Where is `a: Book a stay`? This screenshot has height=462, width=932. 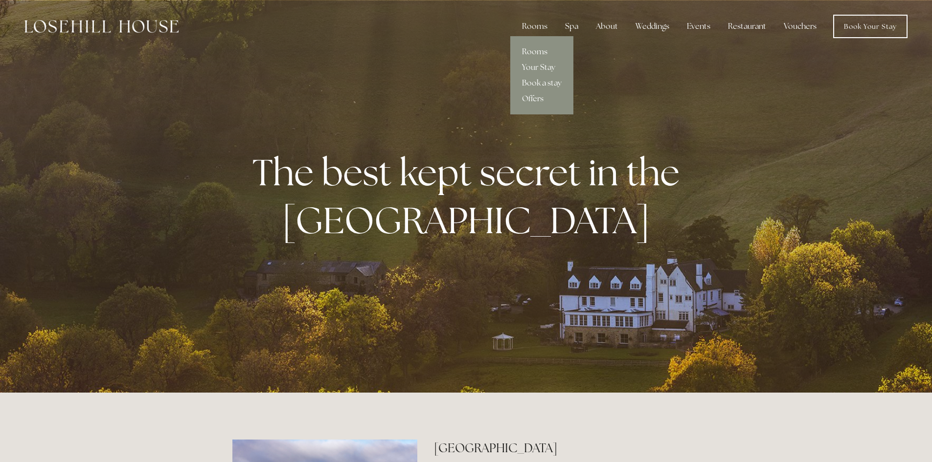 a: Book a stay is located at coordinates (542, 83).